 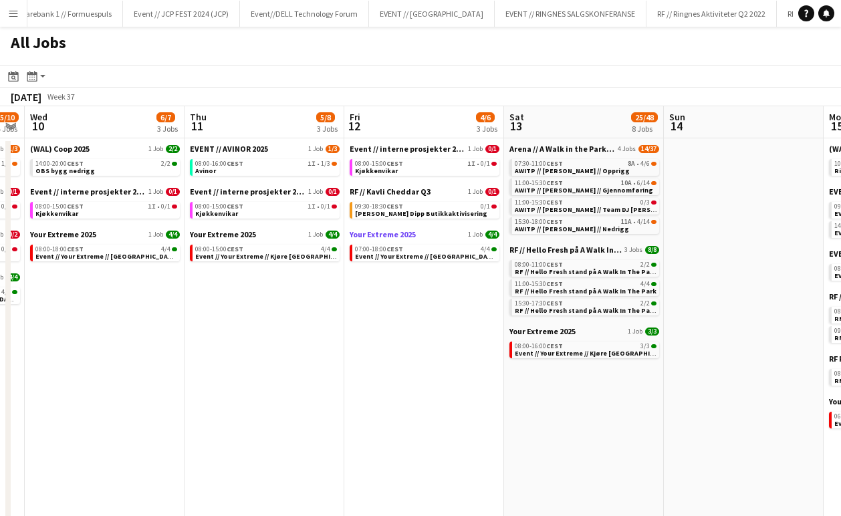 I want to click on span: Thu, so click(x=198, y=117).